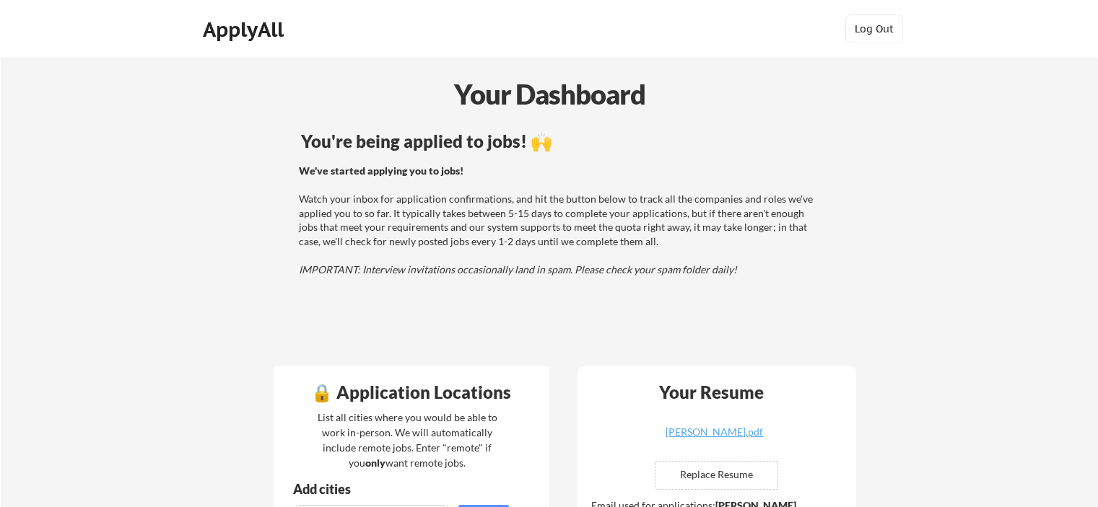 This screenshot has height=507, width=1098. What do you see at coordinates (411, 393) in the screenshot?
I see `div: 🔒 Application Locations` at bounding box center [411, 393].